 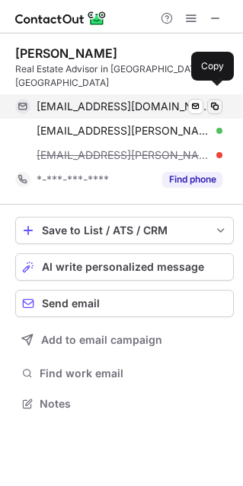 What do you see at coordinates (124, 303) in the screenshot?
I see `button: Send email` at bounding box center [124, 303].